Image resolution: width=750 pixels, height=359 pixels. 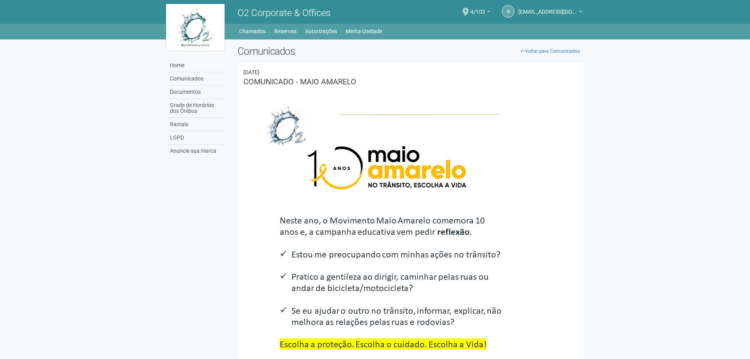 I want to click on h2: Comunicados, so click(x=410, y=51).